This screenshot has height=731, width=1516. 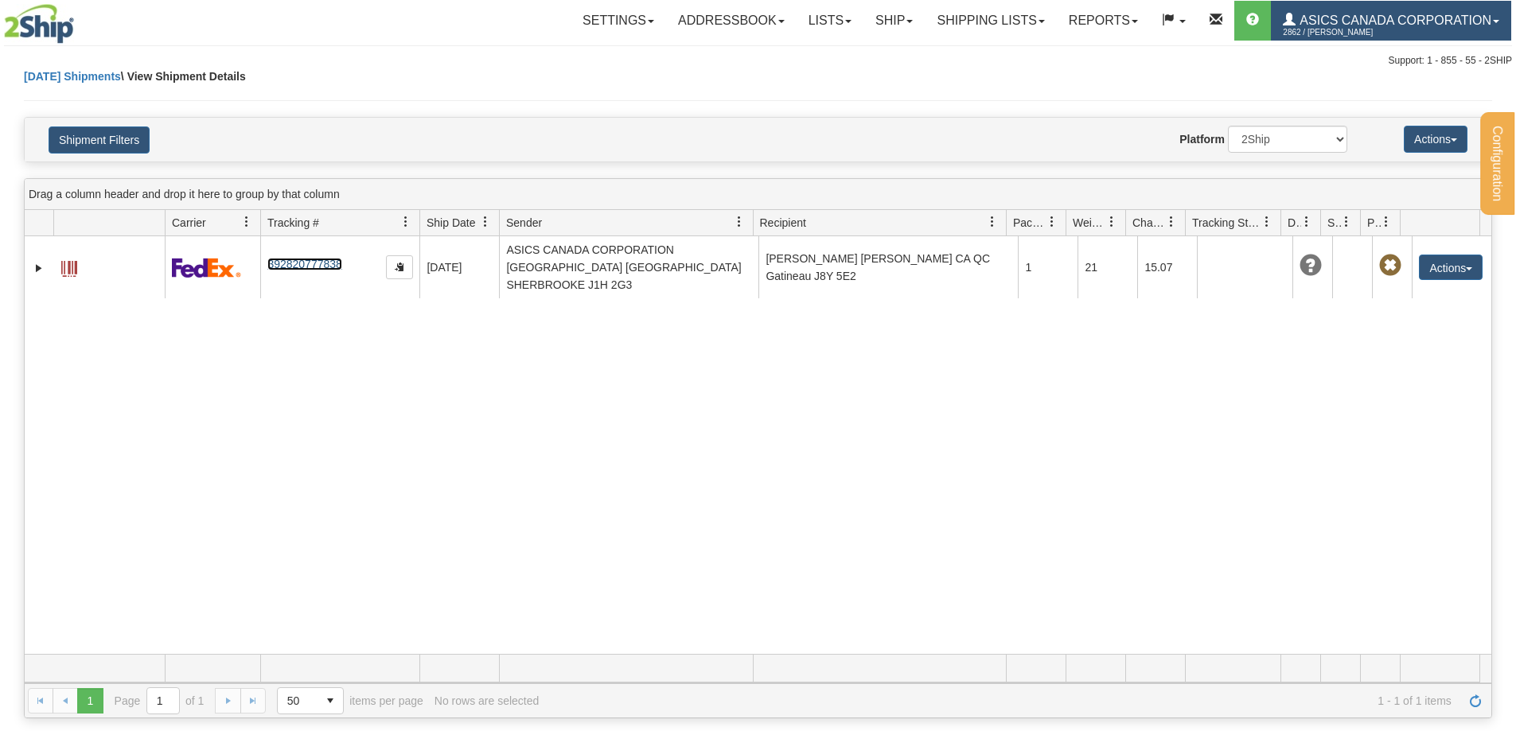 What do you see at coordinates (163, 701) in the screenshot?
I see `input: Page 1` at bounding box center [163, 701].